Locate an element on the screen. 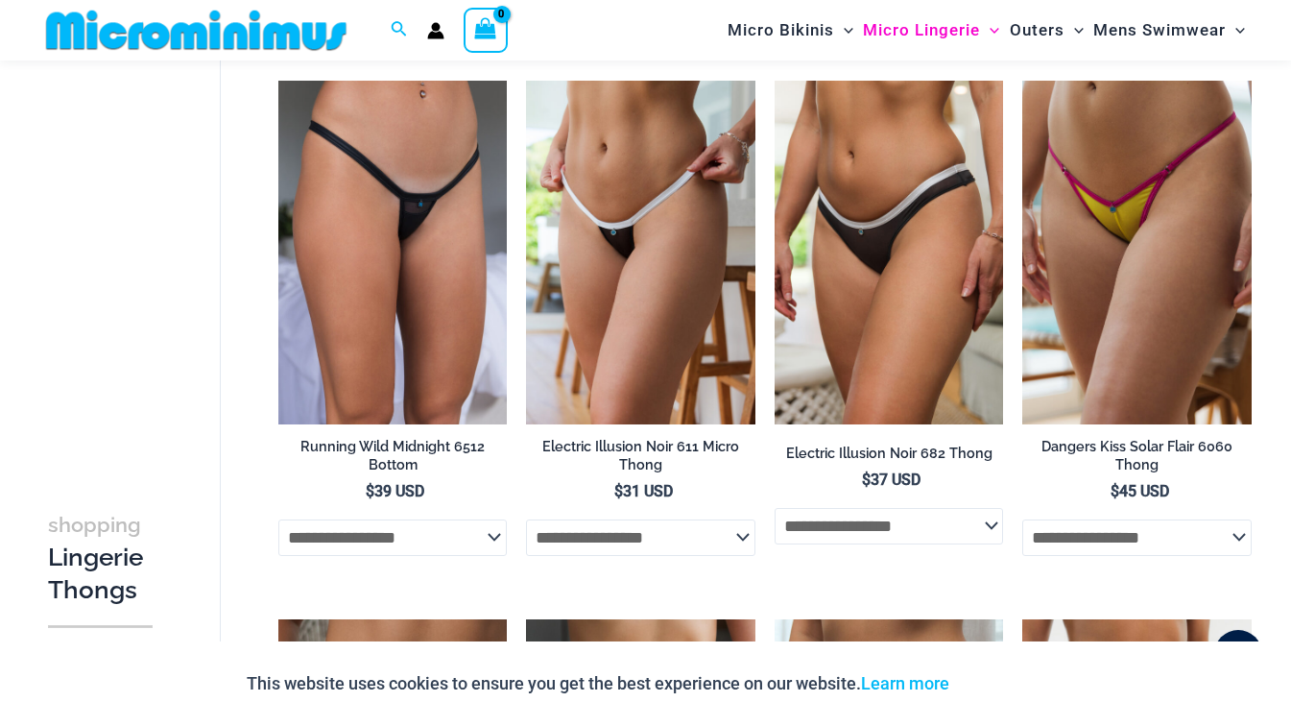 Image resolution: width=1291 pixels, height=726 pixels. a: Electric Illusion Noir 611 Micro Thong is located at coordinates (640, 459).